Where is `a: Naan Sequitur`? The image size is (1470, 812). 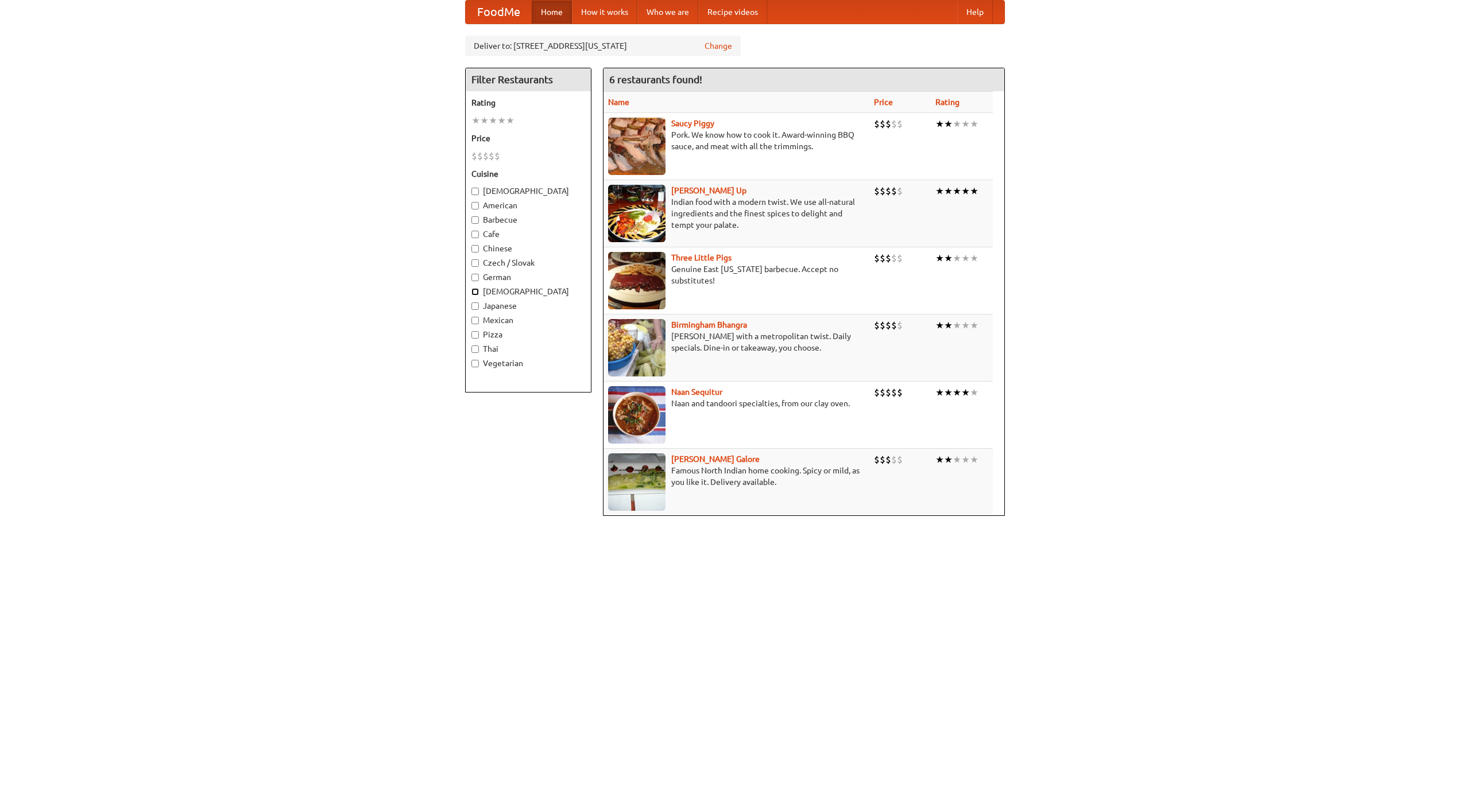
a: Naan Sequitur is located at coordinates (697, 392).